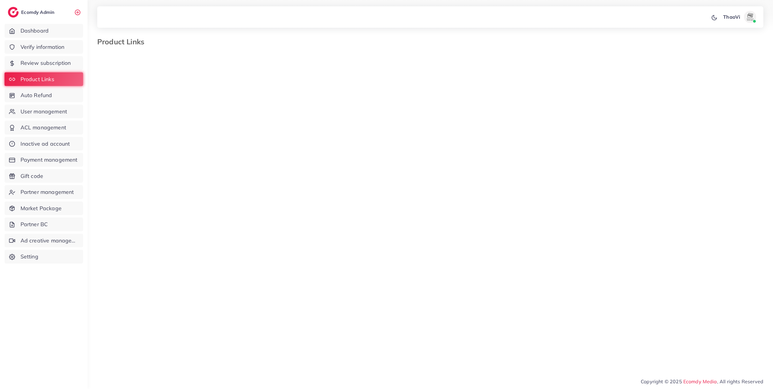 Image resolution: width=773 pixels, height=389 pixels. What do you see at coordinates (43, 47) in the screenshot?
I see `span: Verify information` at bounding box center [43, 47].